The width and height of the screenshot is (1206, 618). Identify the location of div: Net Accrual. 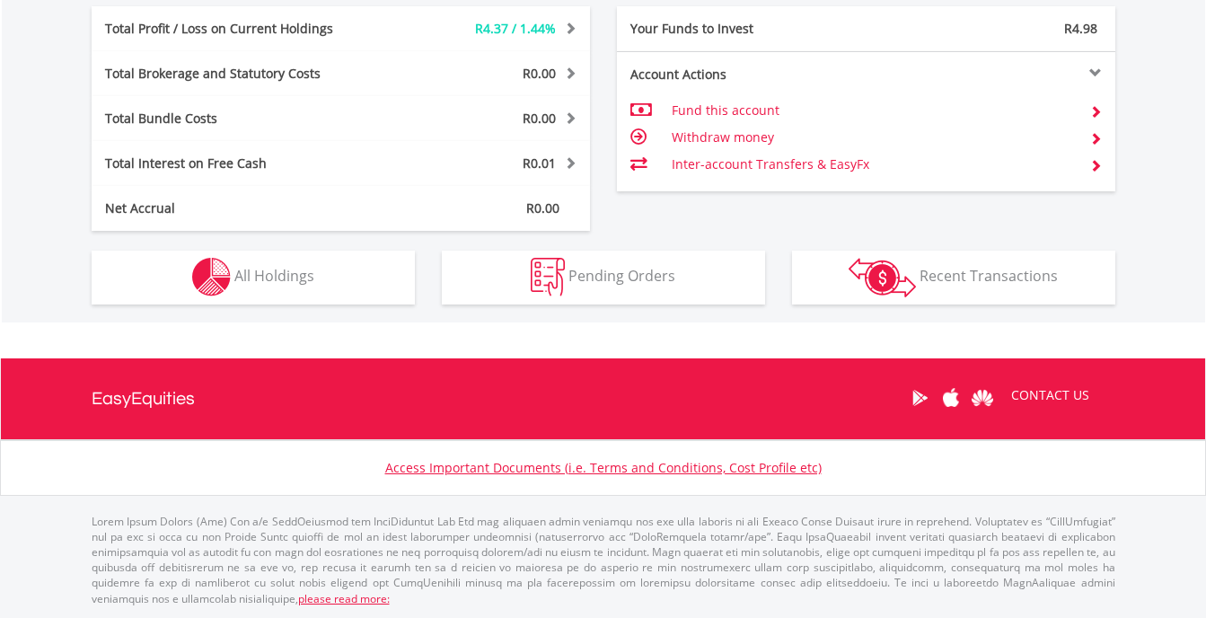
(237, 208).